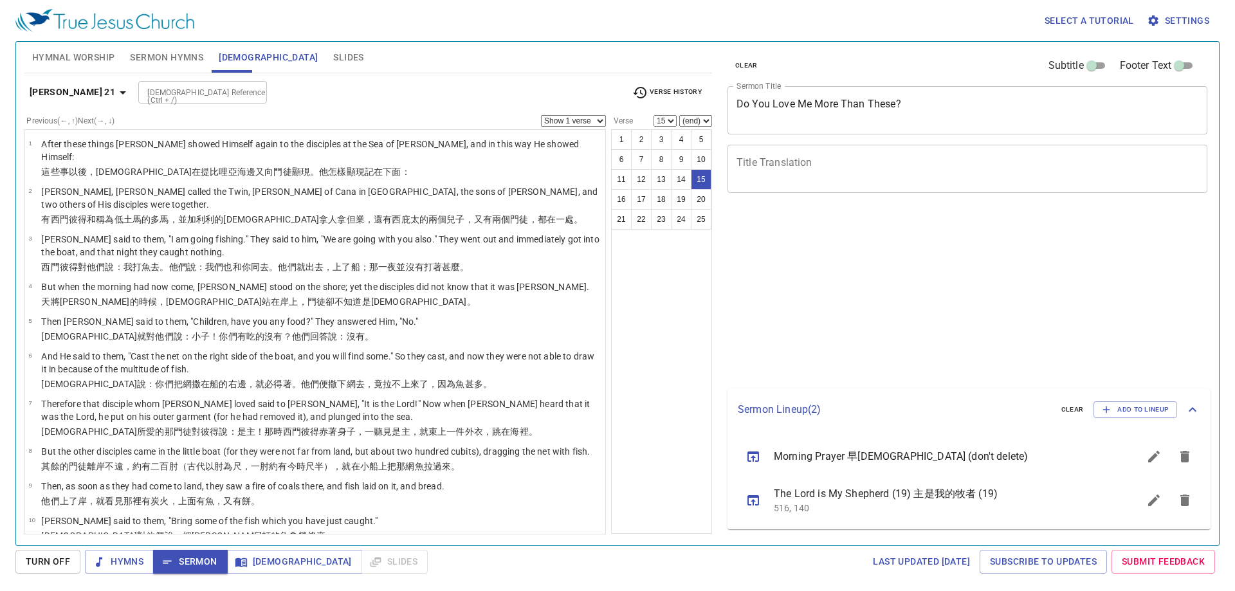 The height and width of the screenshot is (591, 1235). Describe the element at coordinates (30, 355) in the screenshot. I see `span: 6` at that location.